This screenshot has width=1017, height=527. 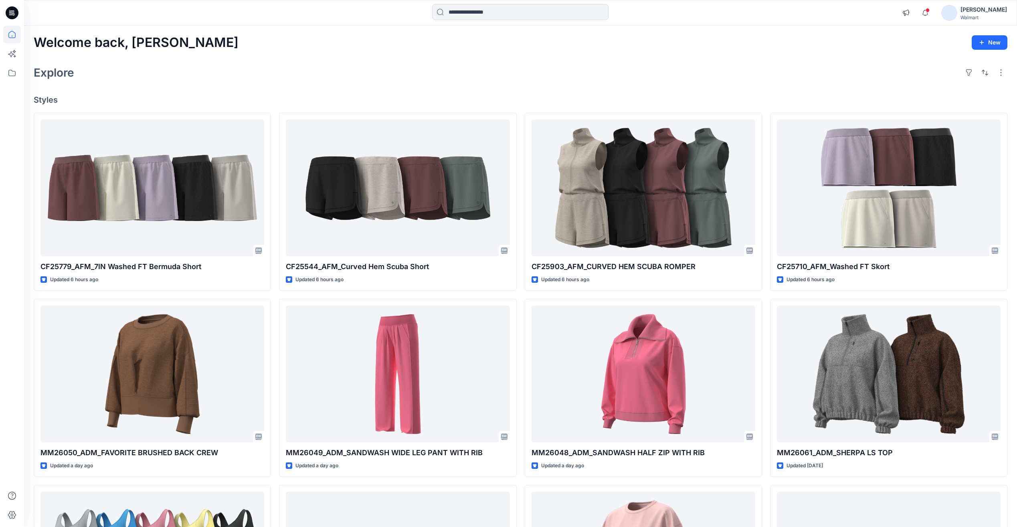 What do you see at coordinates (152, 373) in the screenshot?
I see `a: MM26050_ADM_FAVORITE BRUSHED BACK CREW` at bounding box center [152, 373].